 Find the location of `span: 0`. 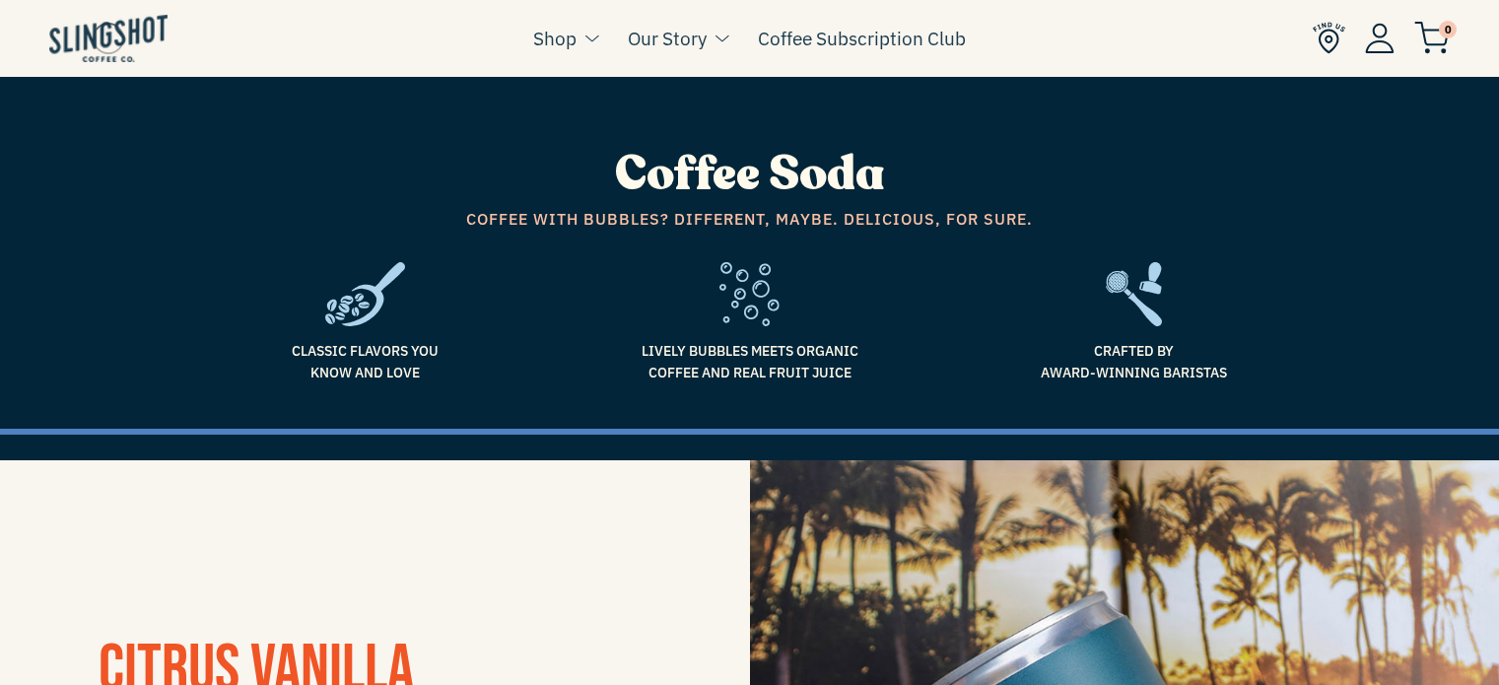

span: 0 is located at coordinates (1448, 30).